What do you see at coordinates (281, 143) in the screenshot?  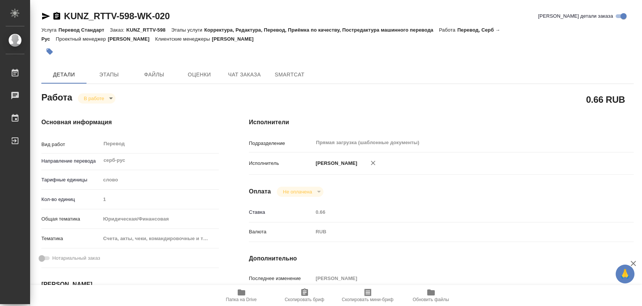 I see `p: Подразделение` at bounding box center [281, 143].